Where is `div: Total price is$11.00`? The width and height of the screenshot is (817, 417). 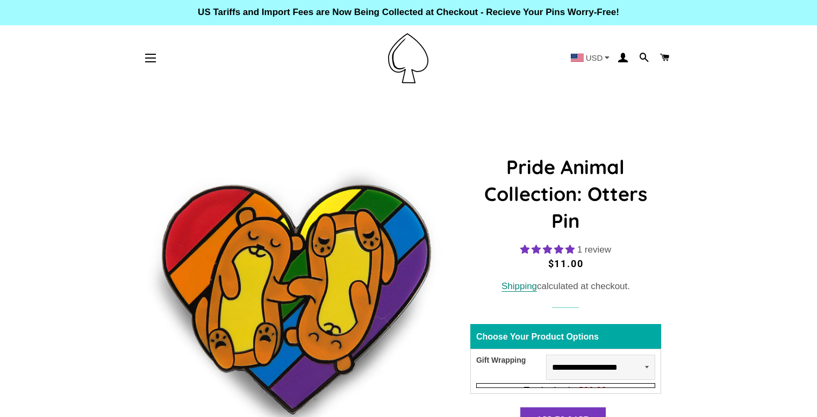 div: Total price is$11.00 is located at coordinates (565, 391).